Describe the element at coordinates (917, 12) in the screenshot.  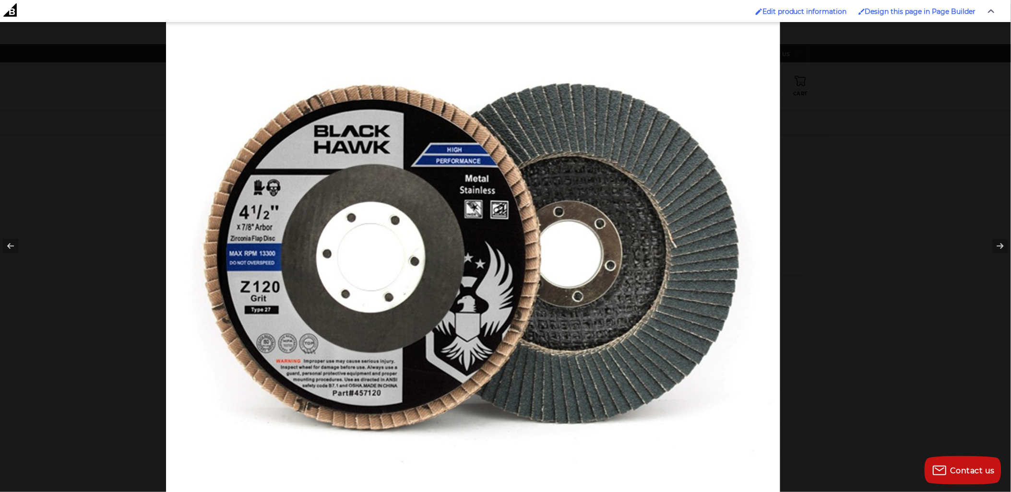
I see `a: Enabled brush for page builder edit. Design this page in Page Builder` at that location.